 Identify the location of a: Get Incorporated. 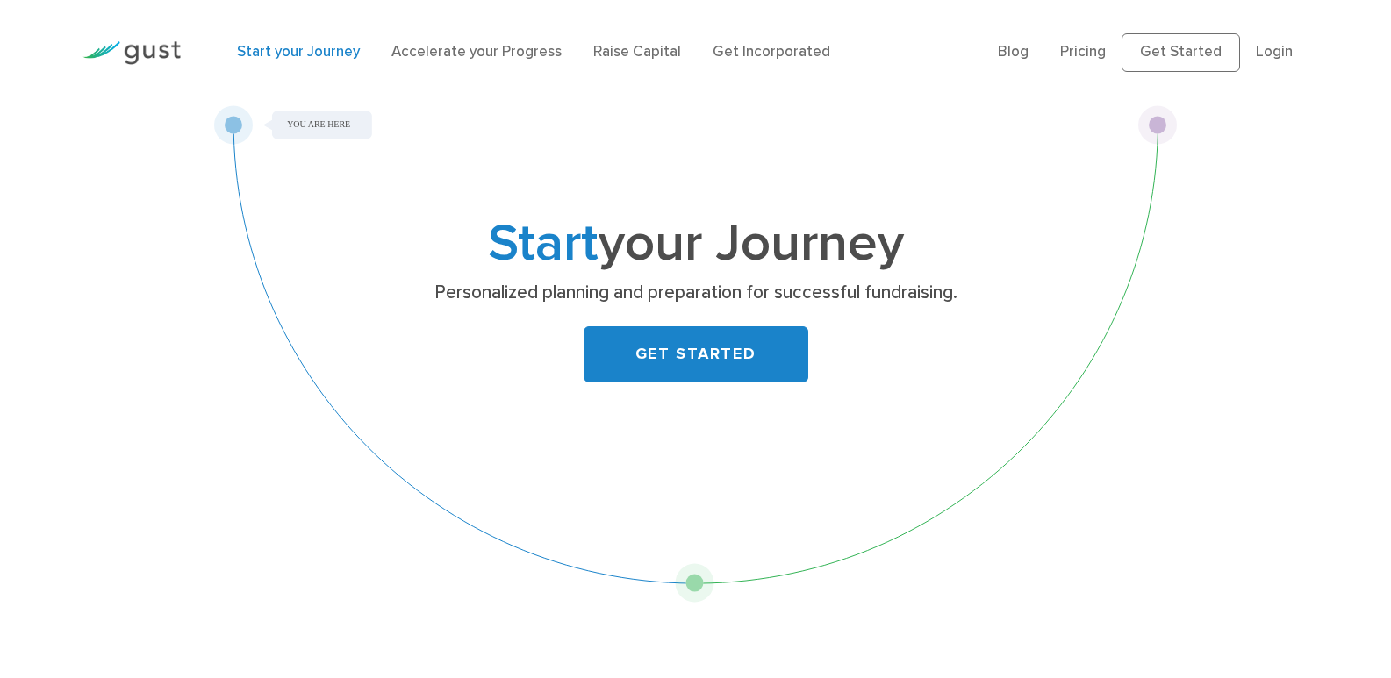
(771, 52).